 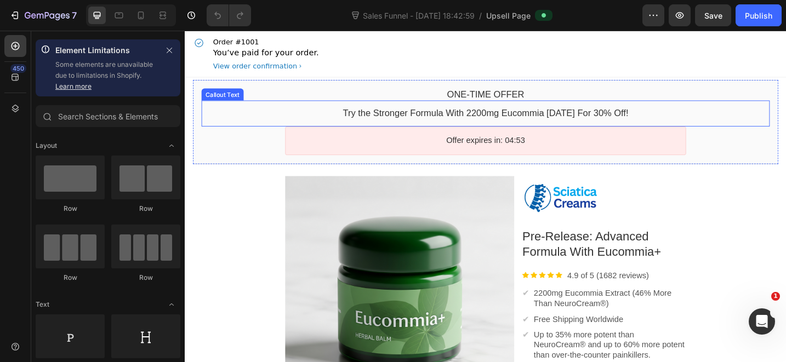 What do you see at coordinates (758, 15) in the screenshot?
I see `button: Publish` at bounding box center [758, 15].